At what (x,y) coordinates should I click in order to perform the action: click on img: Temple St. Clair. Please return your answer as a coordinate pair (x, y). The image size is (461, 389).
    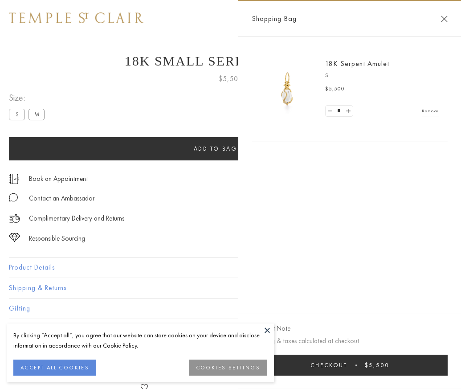
    Looking at the image, I should click on (76, 18).